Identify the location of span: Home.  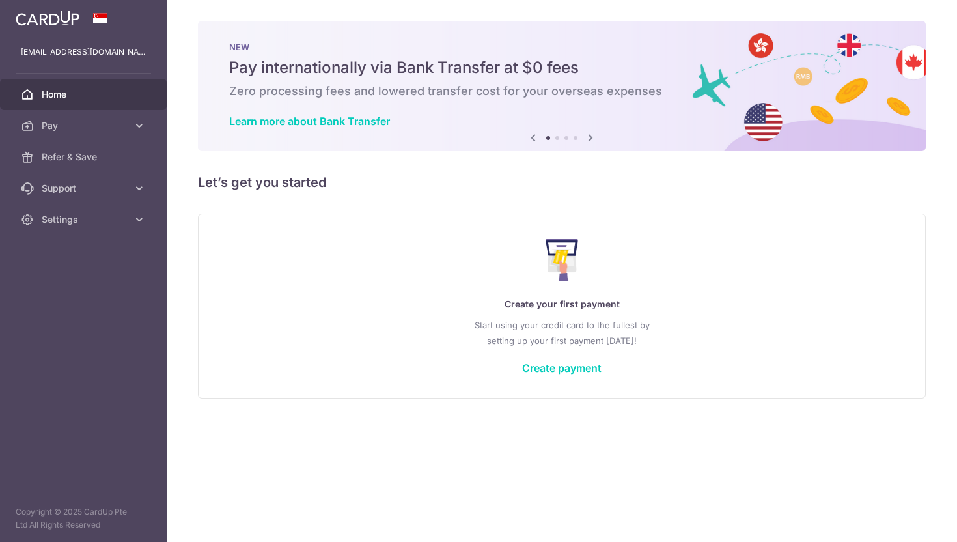
(85, 94).